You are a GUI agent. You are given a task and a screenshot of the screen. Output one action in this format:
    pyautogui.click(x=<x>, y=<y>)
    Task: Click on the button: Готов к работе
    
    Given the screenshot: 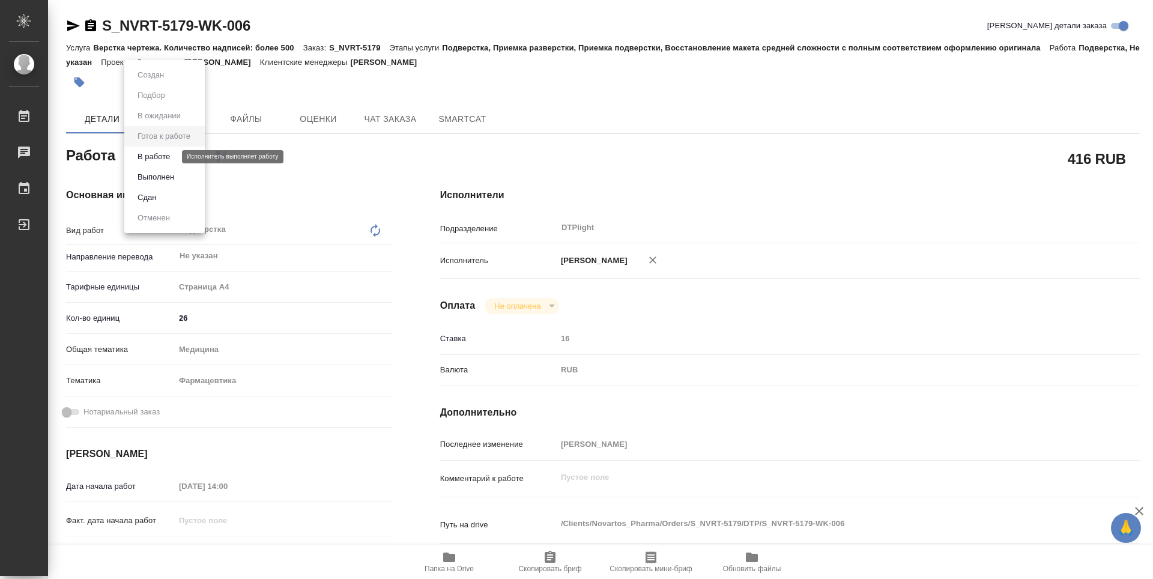 What is the action you would take?
    pyautogui.click(x=164, y=136)
    